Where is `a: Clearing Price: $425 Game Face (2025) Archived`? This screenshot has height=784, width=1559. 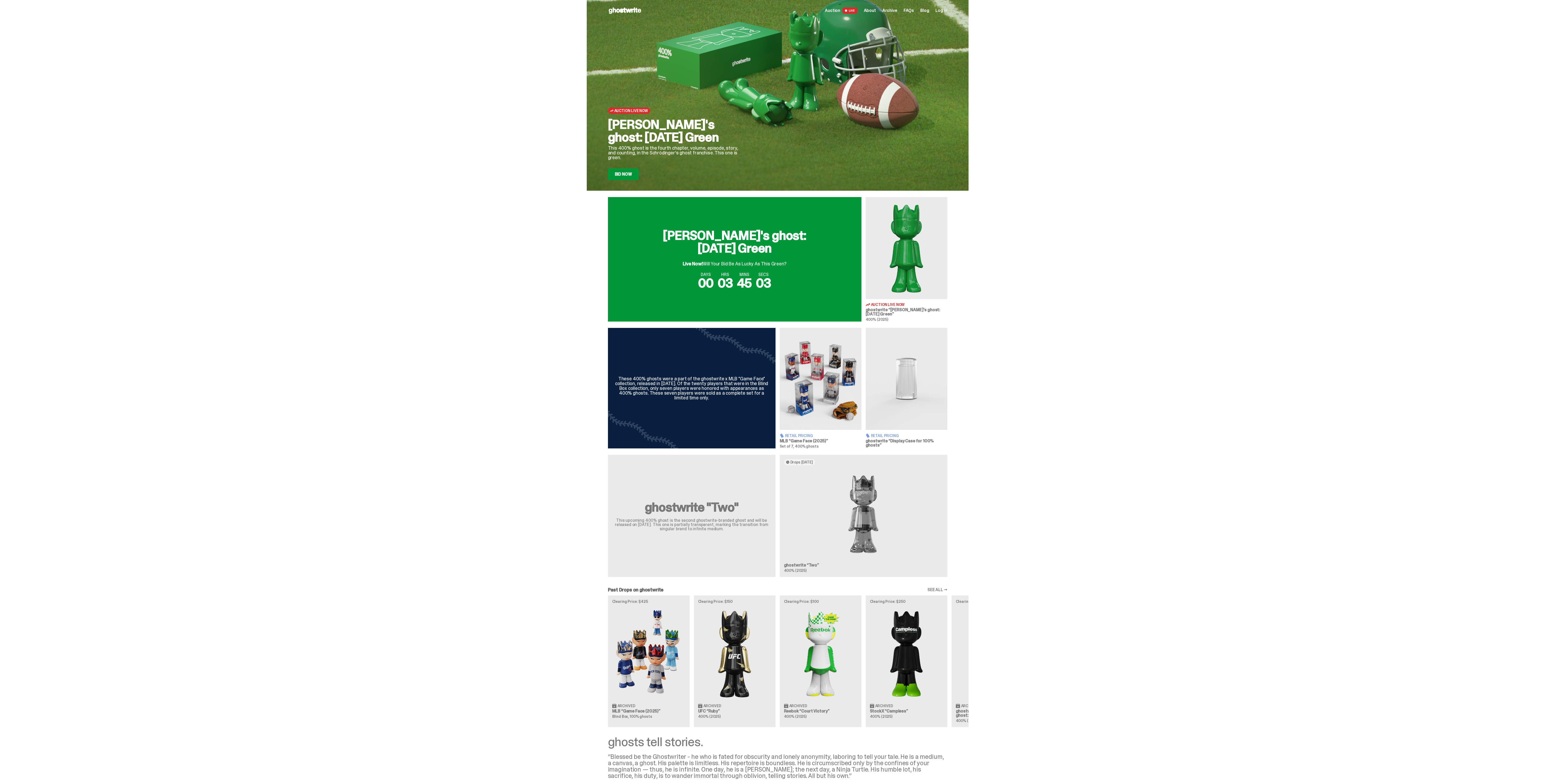 a: Clearing Price: $425 Game Face (2025) Archived is located at coordinates (649, 662).